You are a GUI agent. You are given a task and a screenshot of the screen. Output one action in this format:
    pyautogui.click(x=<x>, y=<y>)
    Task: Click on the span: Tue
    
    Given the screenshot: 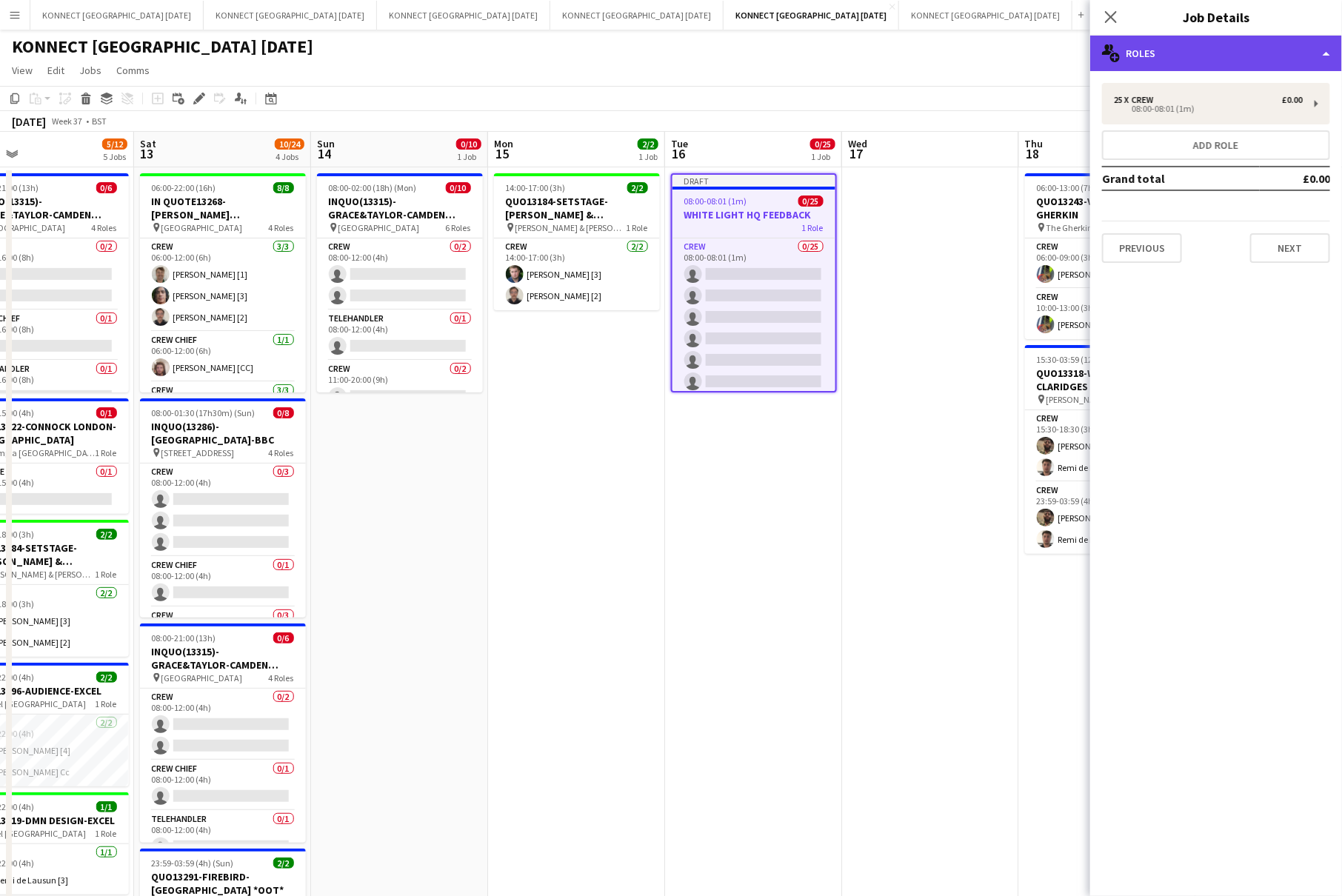 What is the action you would take?
    pyautogui.click(x=679, y=144)
    